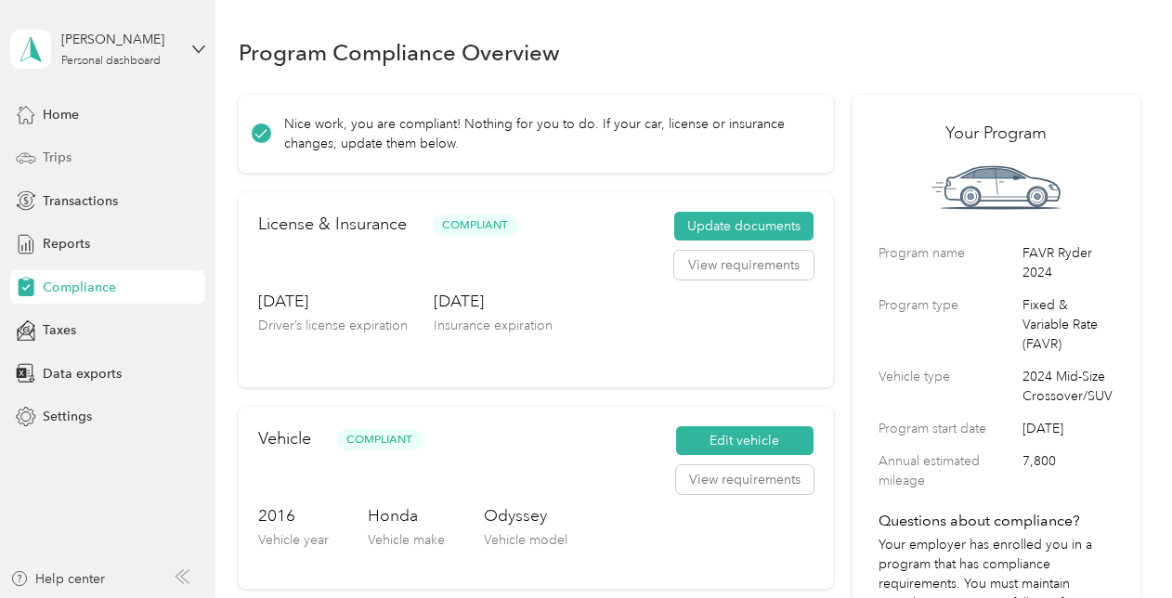  Describe the element at coordinates (744, 227) in the screenshot. I see `button: Update documents` at that location.